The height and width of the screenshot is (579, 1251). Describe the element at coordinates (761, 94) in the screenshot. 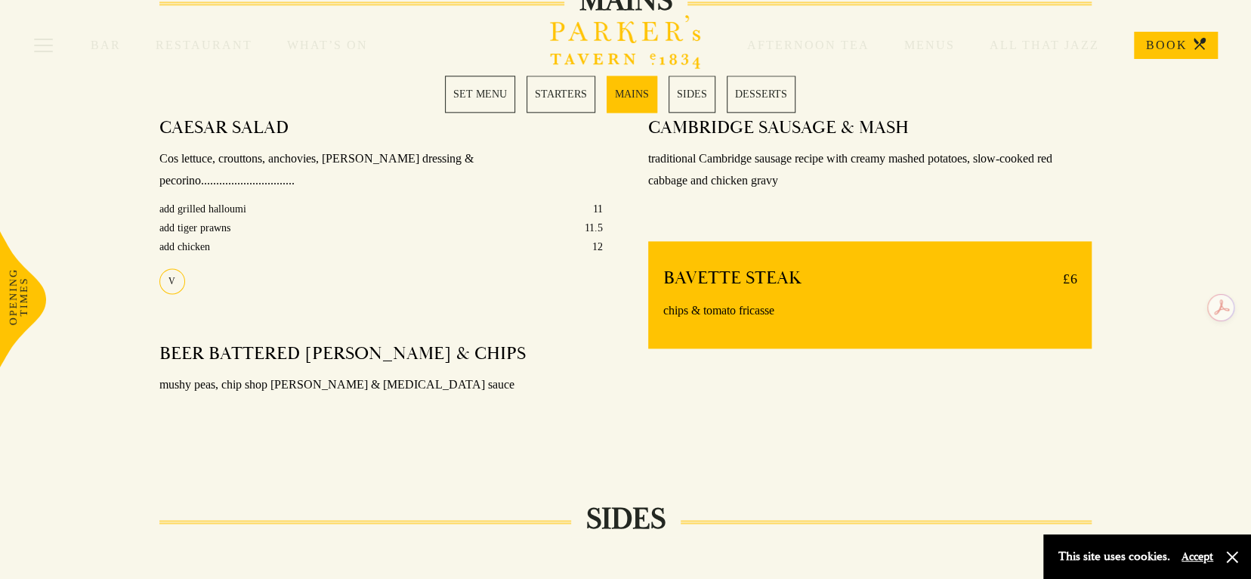

I see `a: 5 / 5` at that location.